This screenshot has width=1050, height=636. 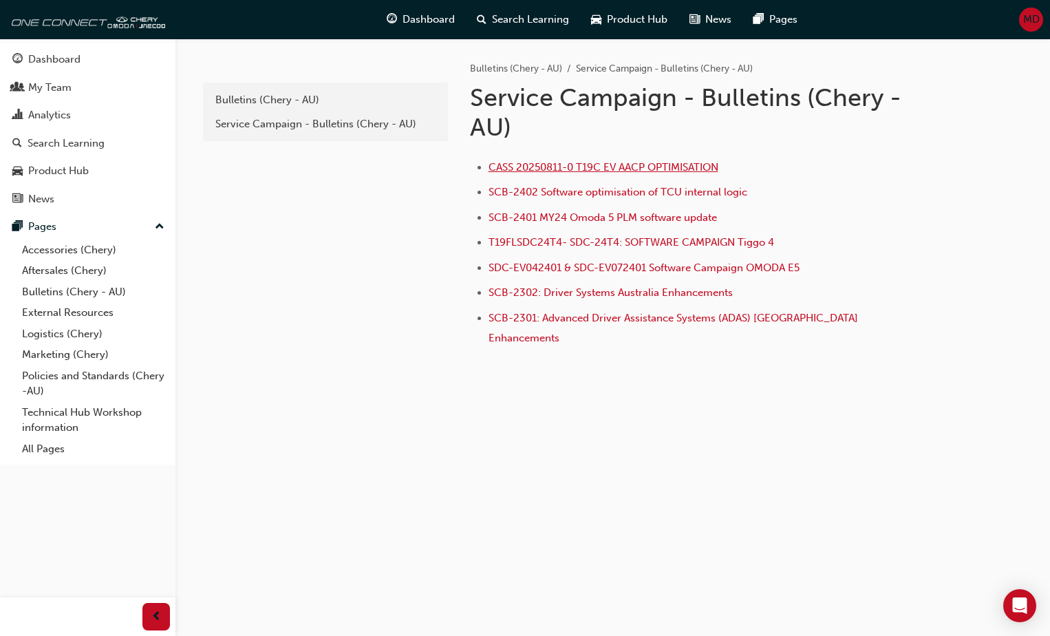 I want to click on a: Aftersales (Chery), so click(x=93, y=270).